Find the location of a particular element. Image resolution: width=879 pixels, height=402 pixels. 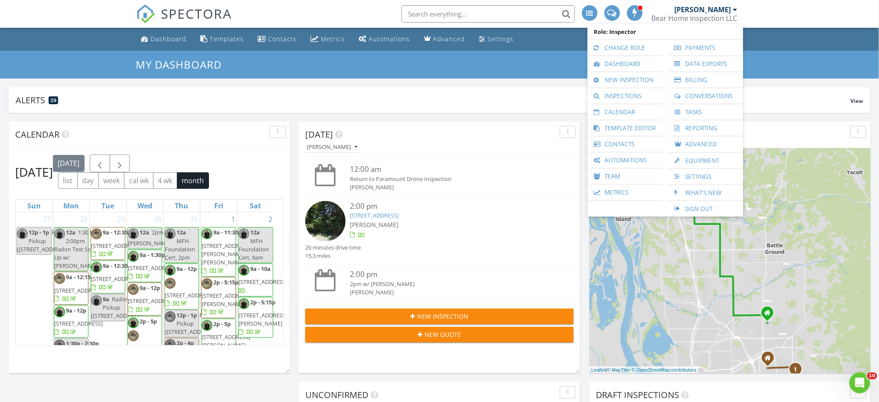

span: New Inspection is located at coordinates (443, 316).